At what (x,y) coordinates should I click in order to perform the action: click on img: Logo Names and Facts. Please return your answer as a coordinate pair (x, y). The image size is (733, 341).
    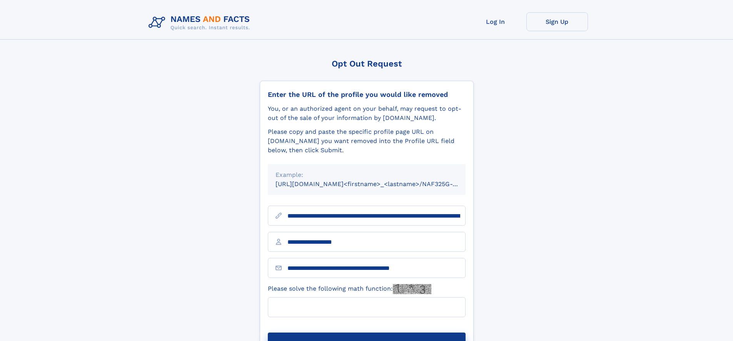
    Looking at the image, I should click on (201, 23).